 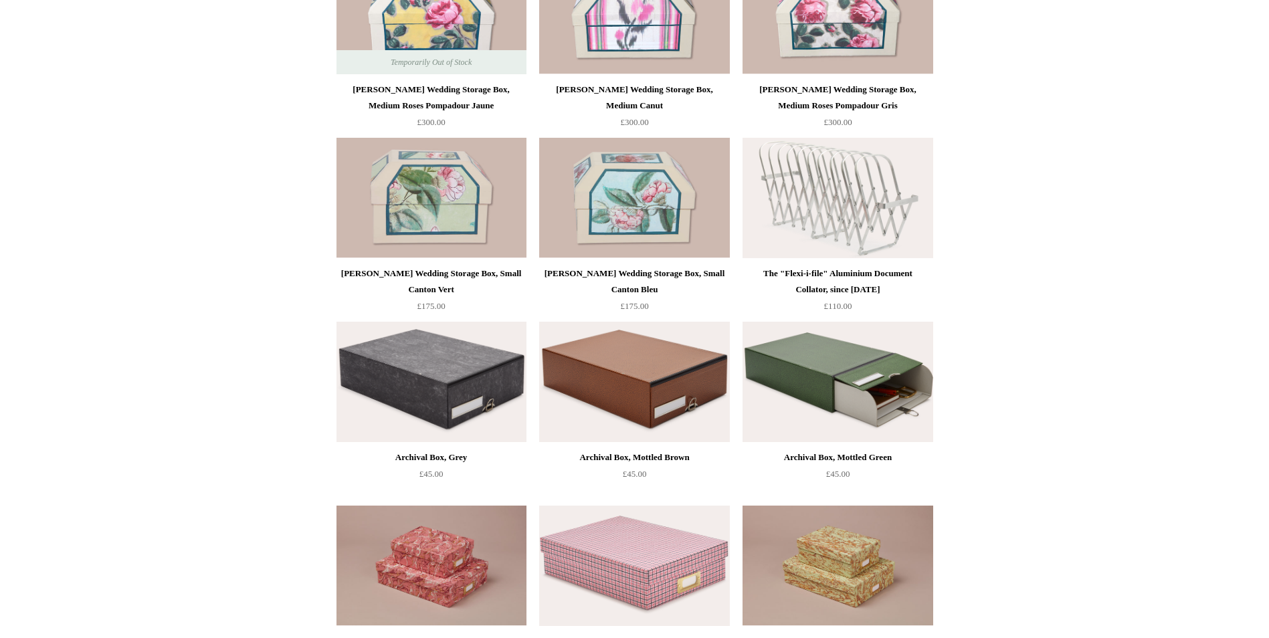 What do you see at coordinates (837, 566) in the screenshot?
I see `img: Handmade Marbled Archival Box No.9` at bounding box center [837, 566].